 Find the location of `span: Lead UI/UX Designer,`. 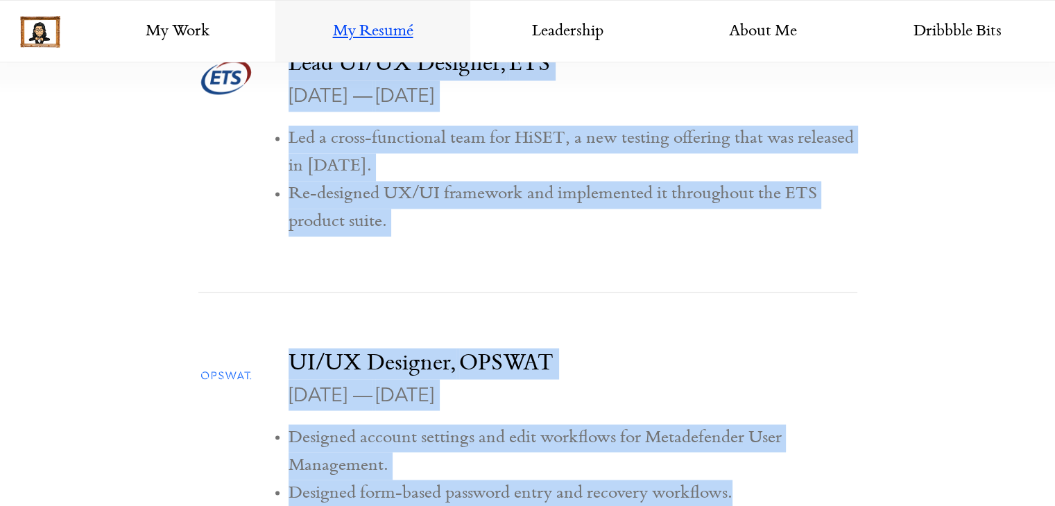

span: Lead UI/UX Designer, is located at coordinates (398, 65).